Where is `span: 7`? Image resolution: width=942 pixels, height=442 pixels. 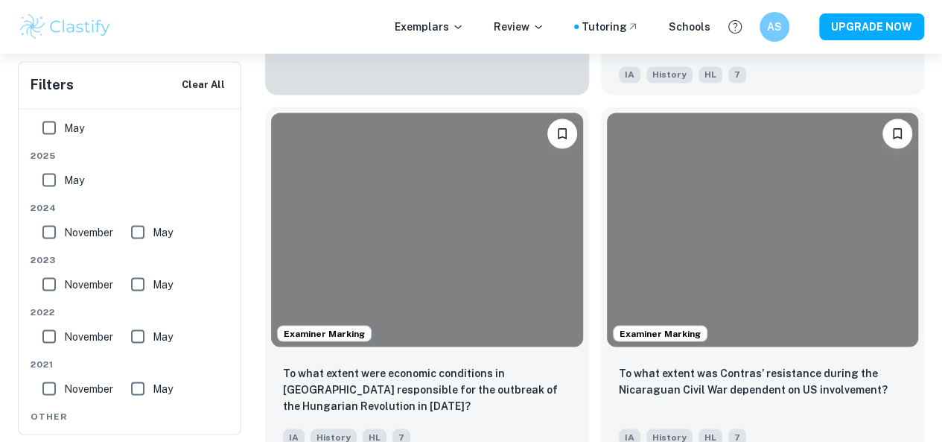 span: 7 is located at coordinates (737, 74).